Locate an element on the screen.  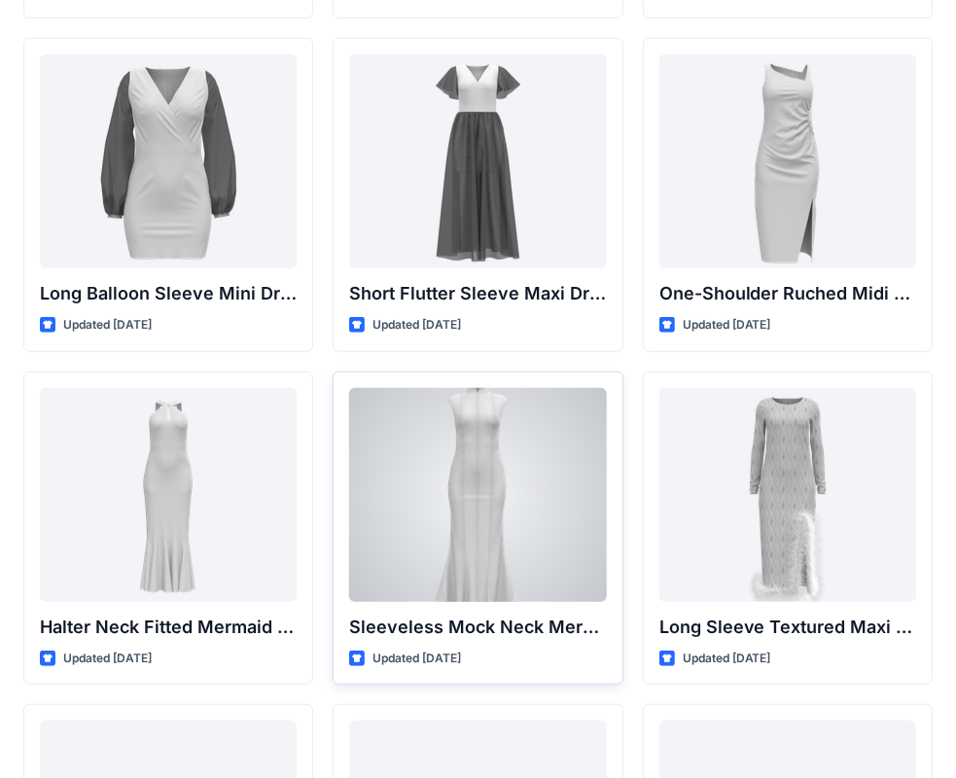
p: Long Sleeve Textured Maxi Dress with Feather Hem is located at coordinates (787, 627).